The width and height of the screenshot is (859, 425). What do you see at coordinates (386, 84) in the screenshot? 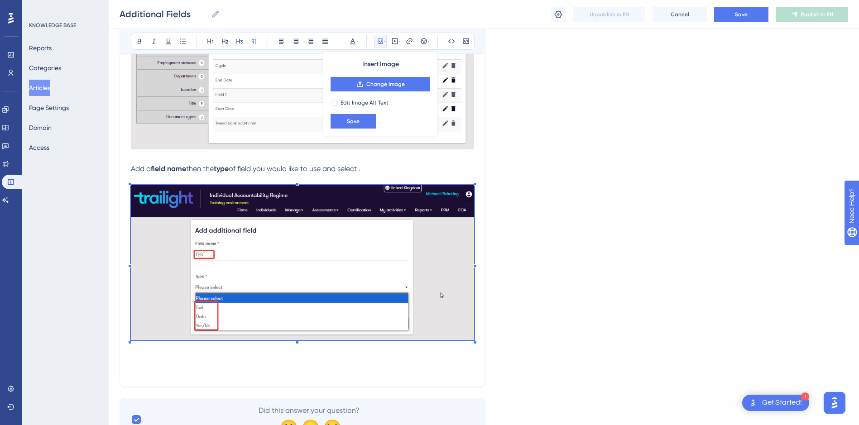
I see `span: Change Image` at bounding box center [386, 84].